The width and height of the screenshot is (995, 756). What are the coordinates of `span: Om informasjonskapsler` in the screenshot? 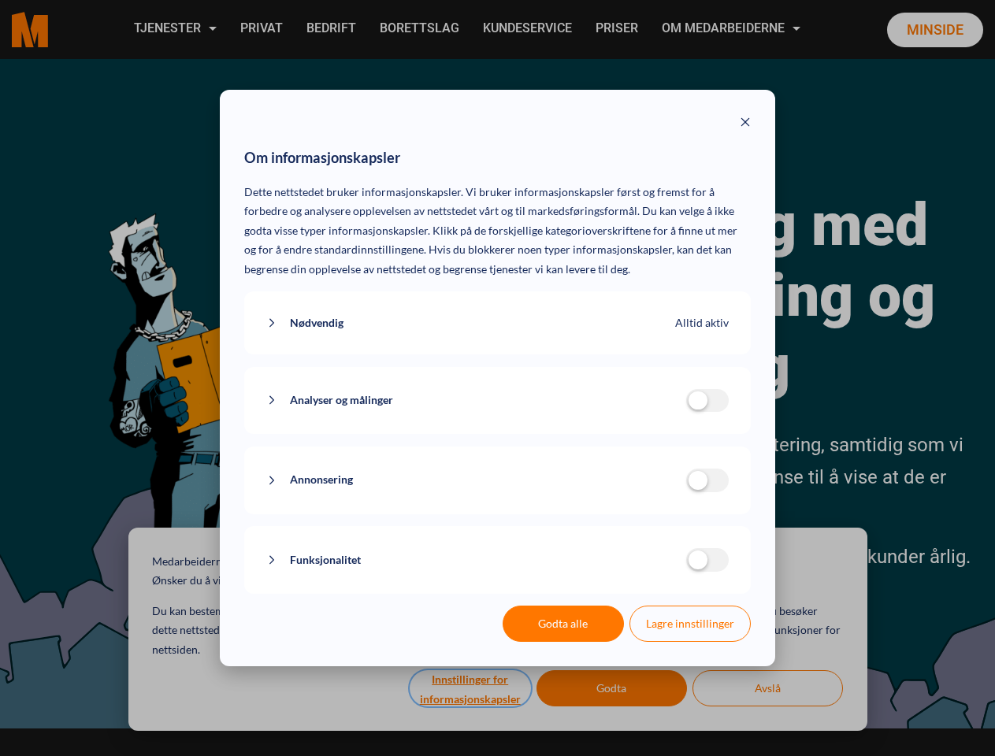 It's located at (322, 158).